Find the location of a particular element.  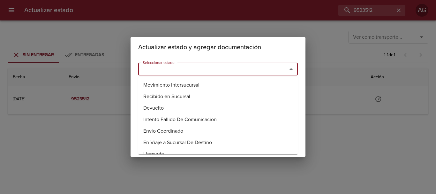

li: Recibido en Sucursal is located at coordinates (218, 96).